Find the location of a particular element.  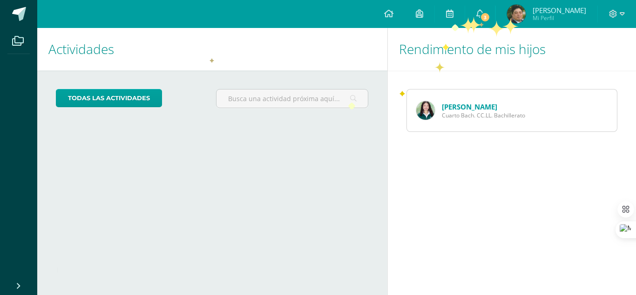

img: b2e27e3ec70fbcfa08491c49fc230890.png is located at coordinates (426, 110).